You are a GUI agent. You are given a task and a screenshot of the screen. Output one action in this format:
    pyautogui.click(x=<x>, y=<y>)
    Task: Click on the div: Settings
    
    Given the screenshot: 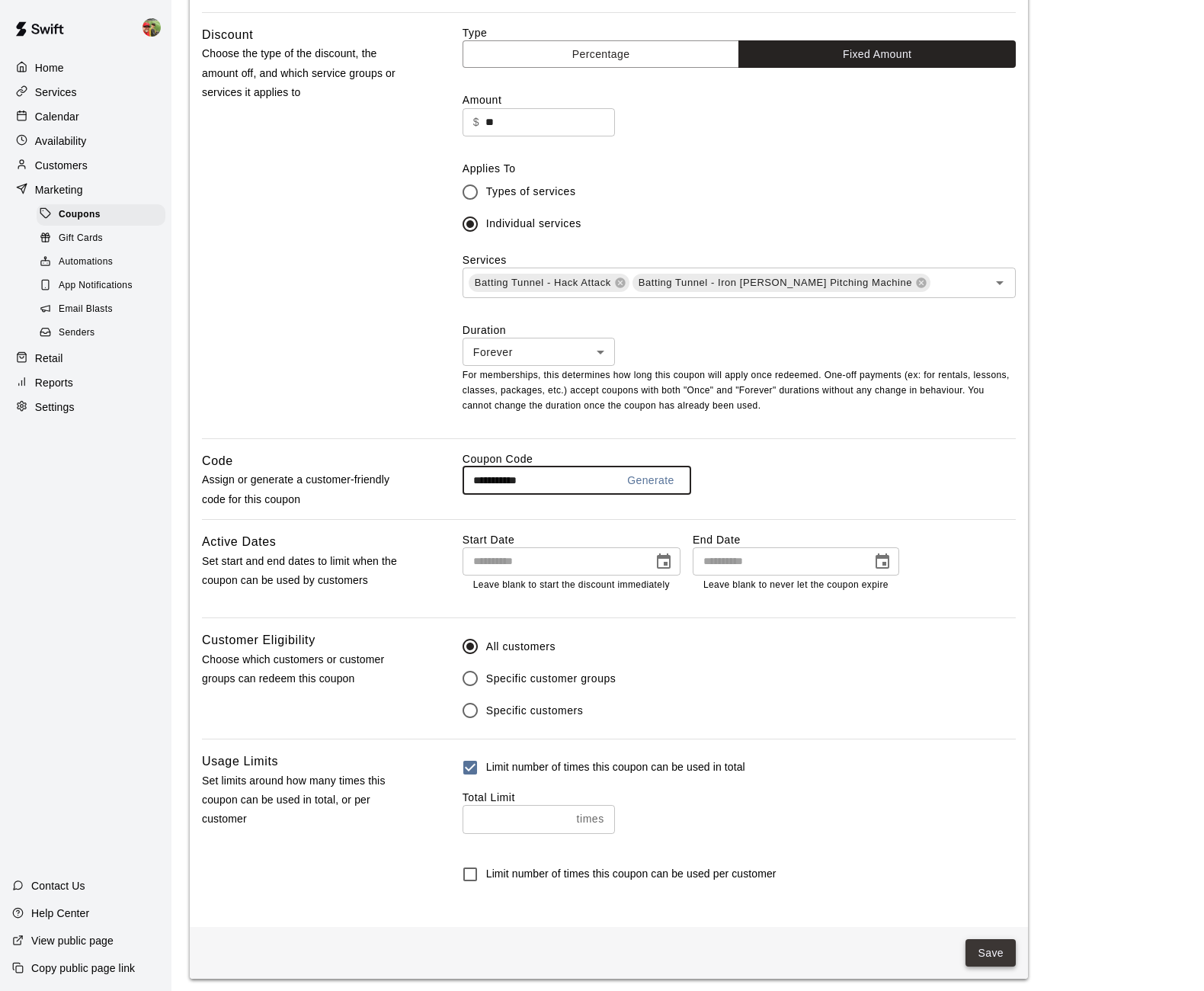 What is the action you would take?
    pyautogui.click(x=86, y=407)
    